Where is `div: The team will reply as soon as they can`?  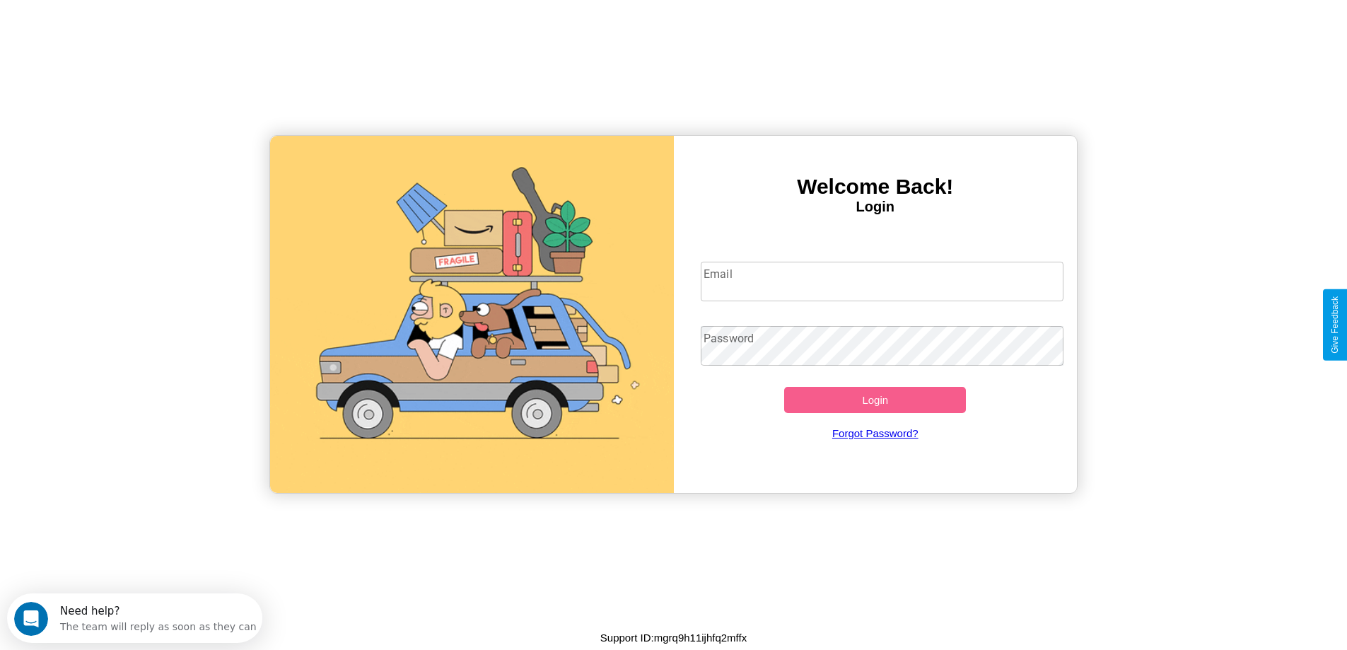 div: The team will reply as soon as they can is located at coordinates (151, 30).